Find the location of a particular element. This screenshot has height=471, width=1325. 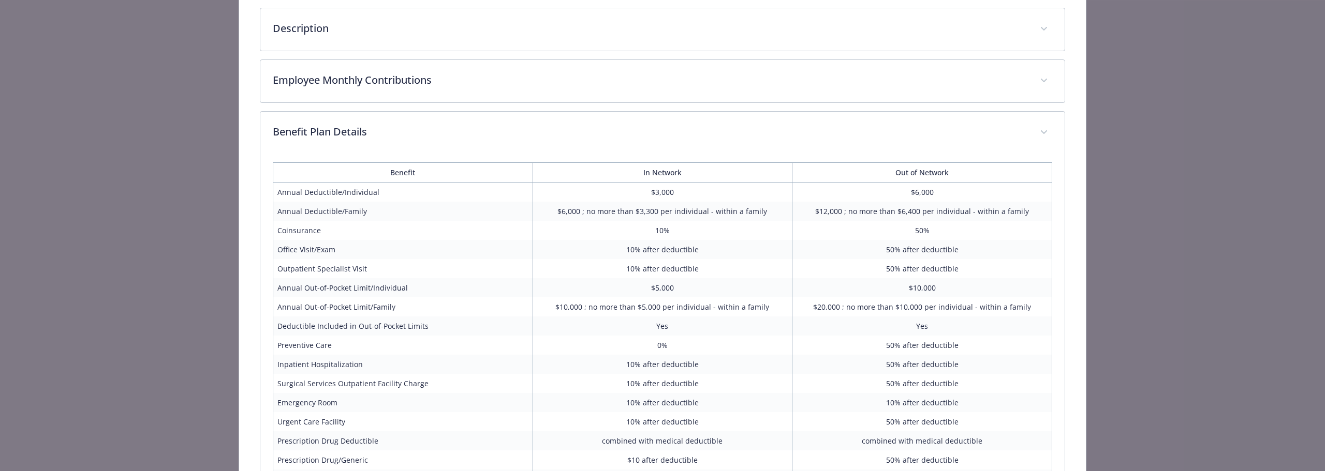

td: $6,000 is located at coordinates (922, 192).